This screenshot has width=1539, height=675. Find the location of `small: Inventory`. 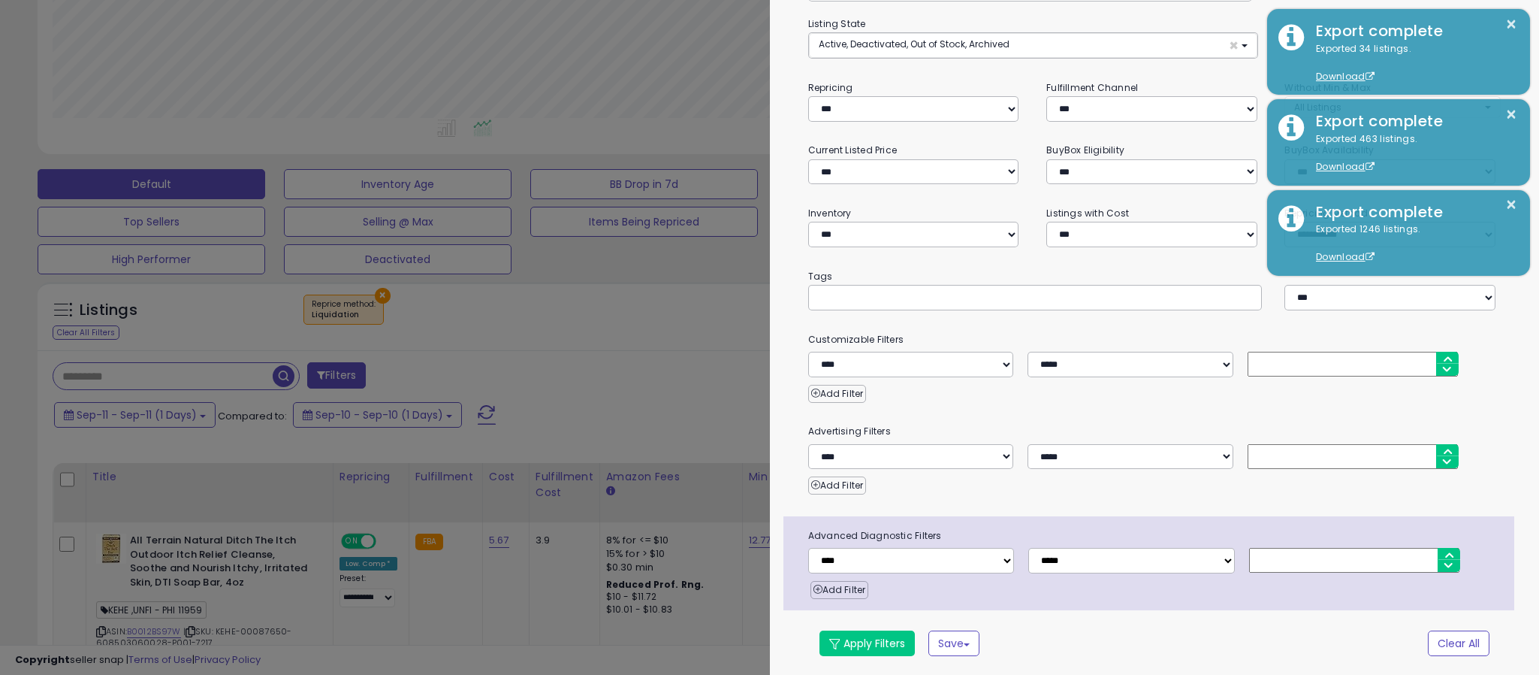

small: Inventory is located at coordinates (830, 213).